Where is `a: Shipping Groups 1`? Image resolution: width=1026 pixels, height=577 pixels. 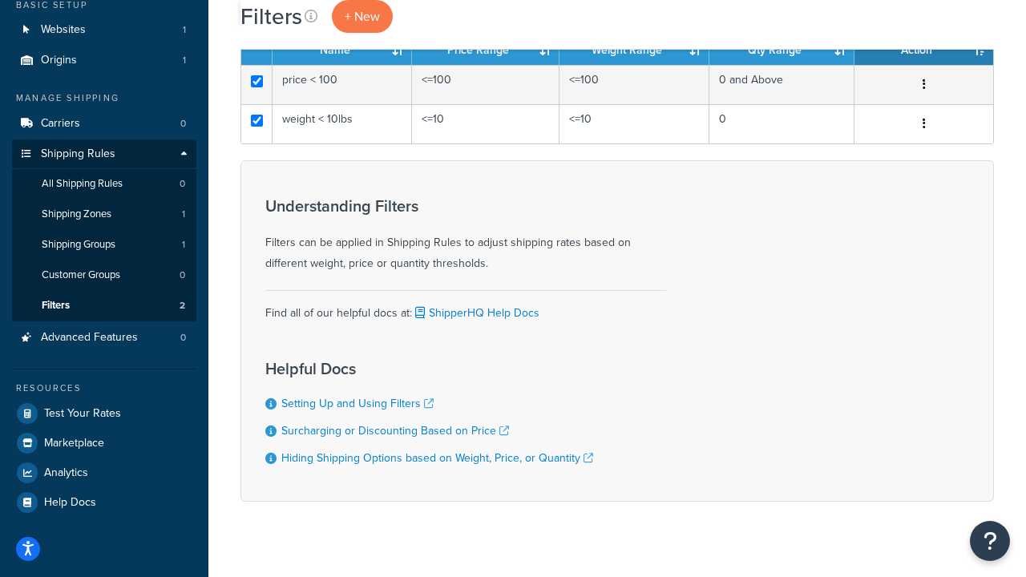
a: Shipping Groups 1 is located at coordinates (104, 244).